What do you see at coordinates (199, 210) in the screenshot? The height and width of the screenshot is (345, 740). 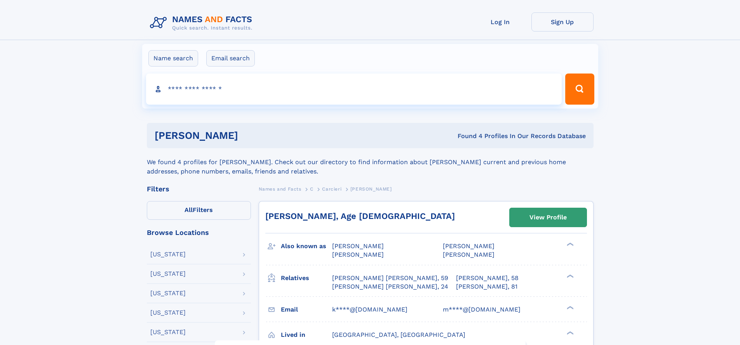 I see `label: Filters` at bounding box center [199, 210].